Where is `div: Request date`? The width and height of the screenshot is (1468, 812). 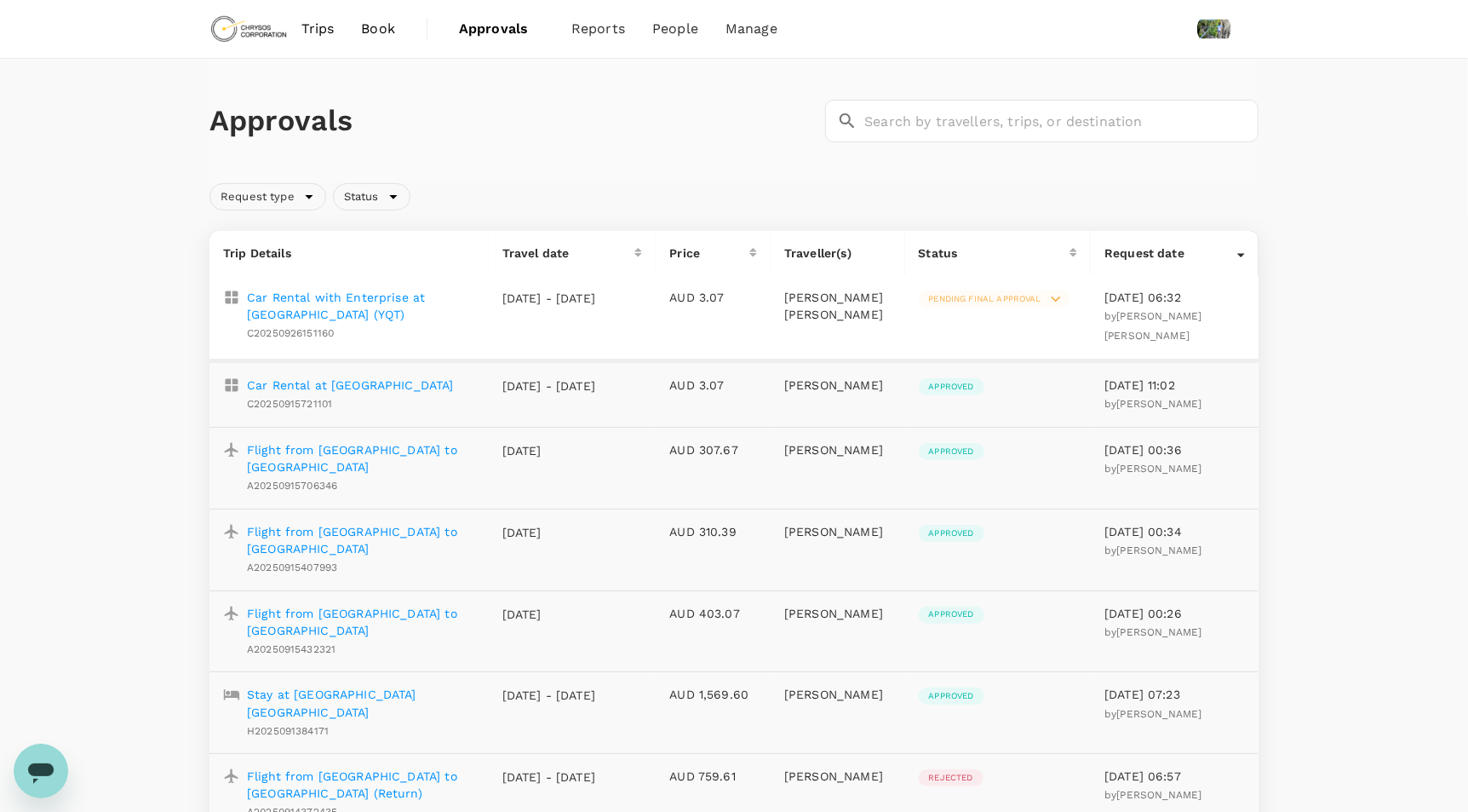 div: Request date is located at coordinates (1171, 253).